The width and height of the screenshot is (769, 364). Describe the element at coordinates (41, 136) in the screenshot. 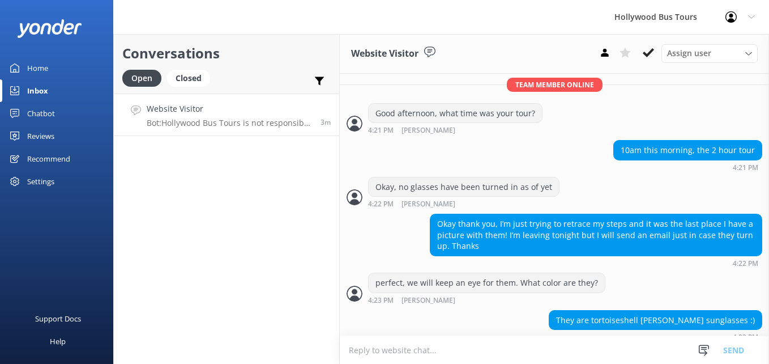

I see `div: Reviews` at that location.